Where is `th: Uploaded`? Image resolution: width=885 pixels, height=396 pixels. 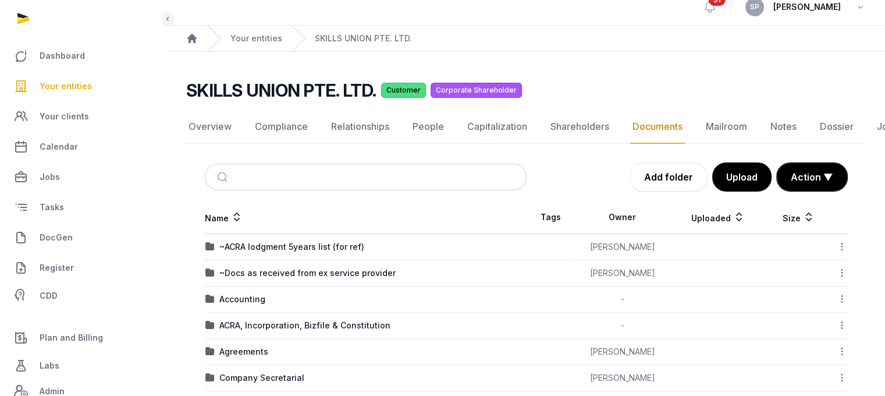
th: Uploaded is located at coordinates (718, 217).